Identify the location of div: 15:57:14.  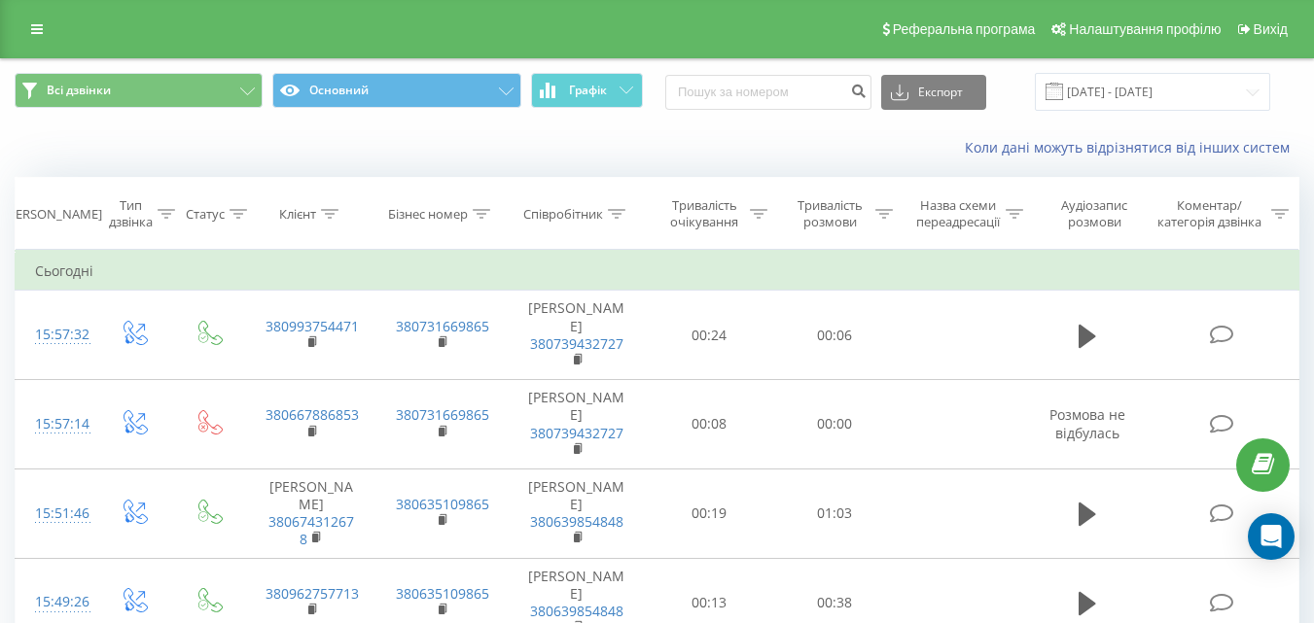
(55, 424).